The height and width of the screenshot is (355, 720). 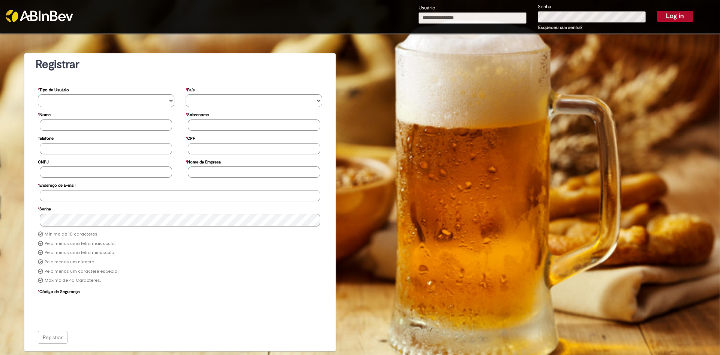 I want to click on label: Pelo menos um caractere especial., so click(x=82, y=271).